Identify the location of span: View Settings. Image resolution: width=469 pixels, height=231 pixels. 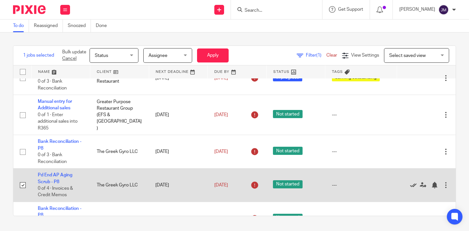
(365, 55).